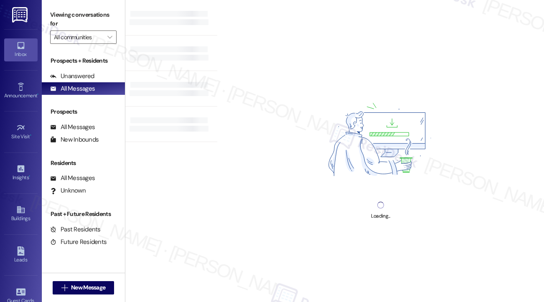 Image resolution: width=544 pixels, height=302 pixels. I want to click on div: Unknown, so click(68, 191).